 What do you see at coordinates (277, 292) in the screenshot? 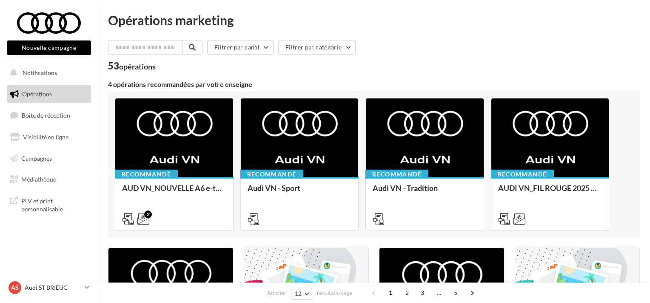
I see `span: Afficher` at bounding box center [277, 292].